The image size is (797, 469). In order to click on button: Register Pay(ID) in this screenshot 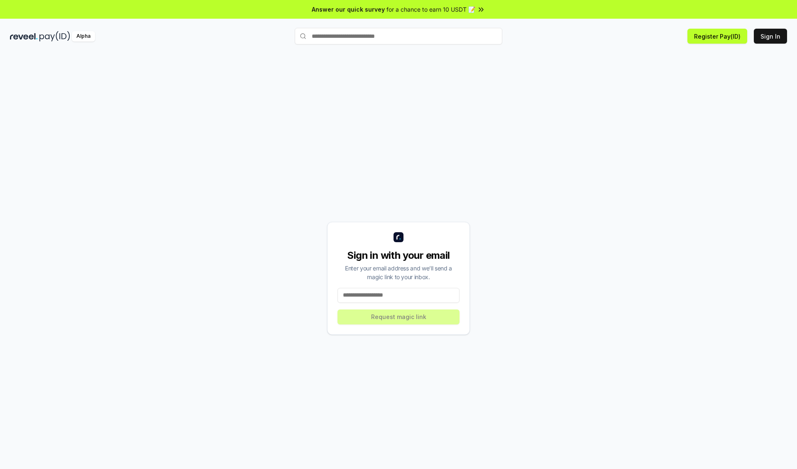, I will do `click(717, 36)`.